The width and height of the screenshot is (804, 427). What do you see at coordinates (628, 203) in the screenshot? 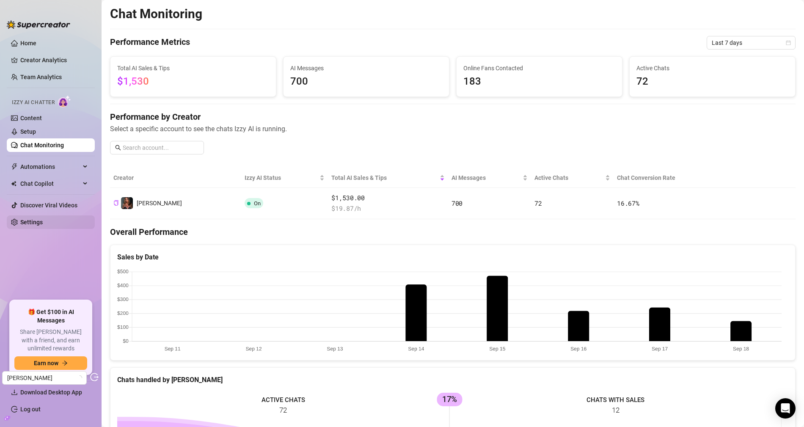
I see `span: 16.67 %` at bounding box center [628, 203].